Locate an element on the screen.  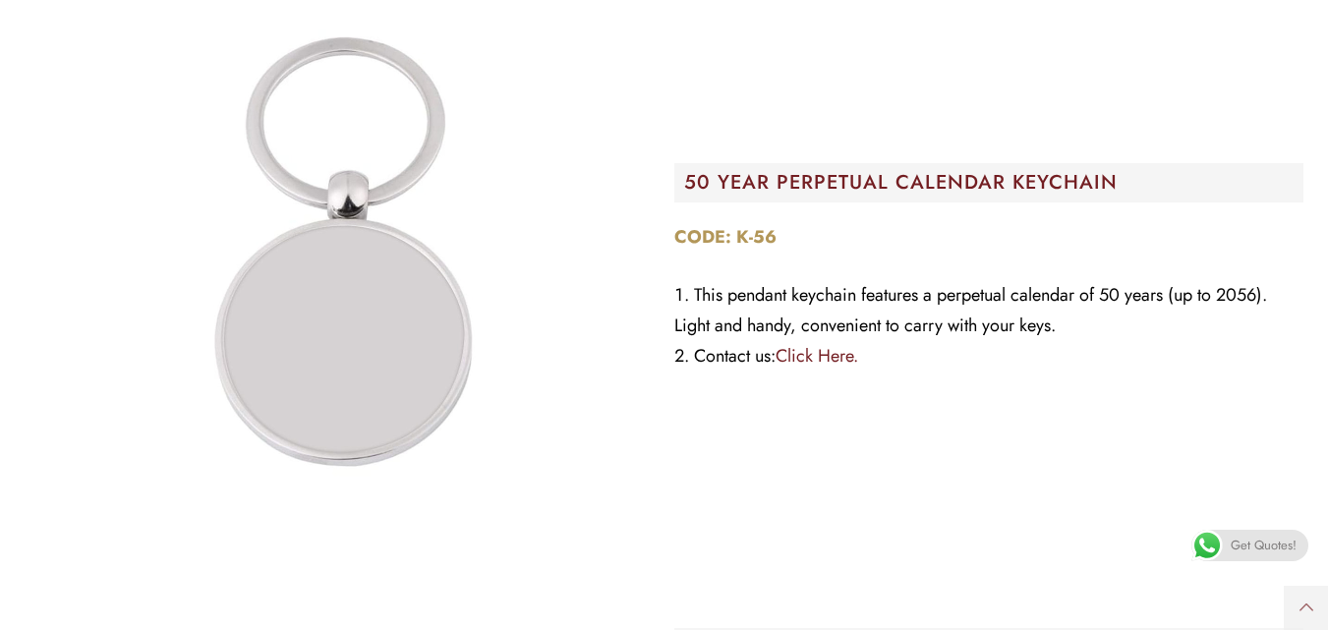
img: K-56-2 is located at coordinates (339, 273).